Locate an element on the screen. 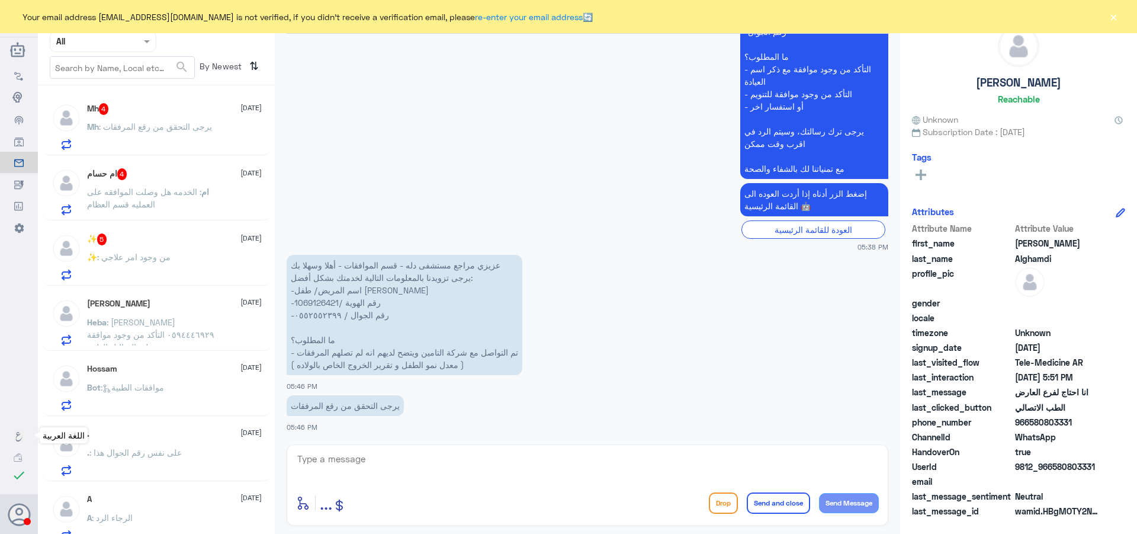  span: last_message is located at coordinates (963, 392).